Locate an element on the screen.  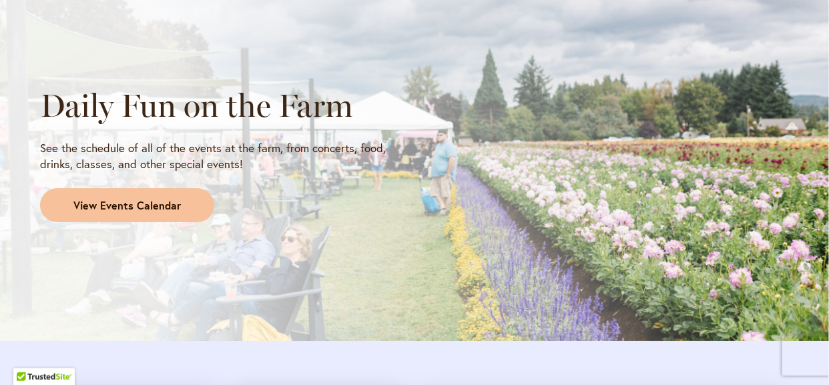
p: See the schedule of all of the events at the farm, from concerts, food, drinks, classes, and othe... is located at coordinates (221, 156).